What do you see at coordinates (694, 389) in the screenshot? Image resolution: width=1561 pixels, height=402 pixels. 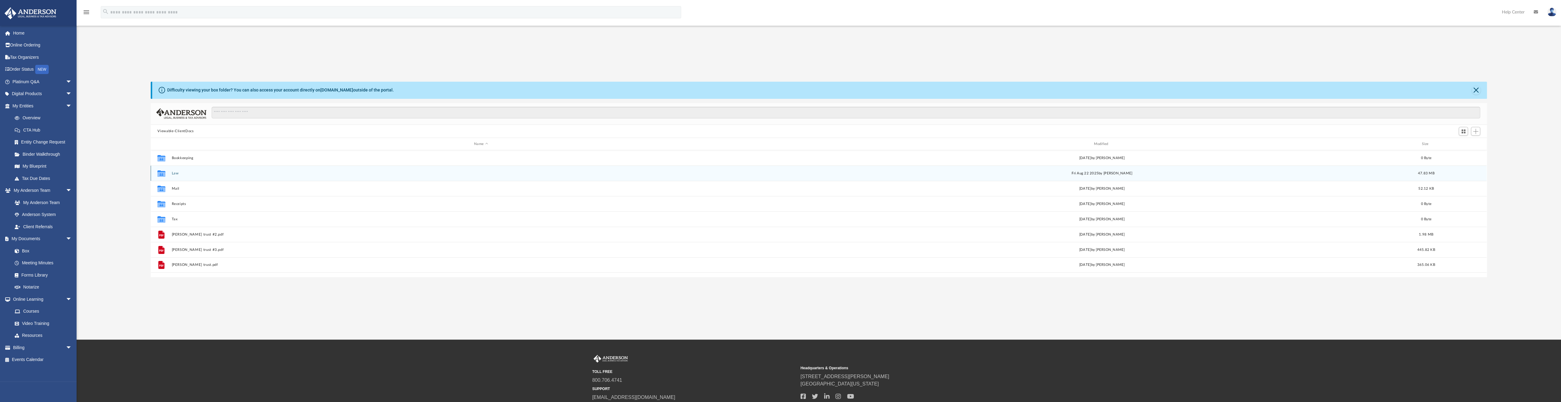 I see `small: SUPPORT` at bounding box center [694, 389].